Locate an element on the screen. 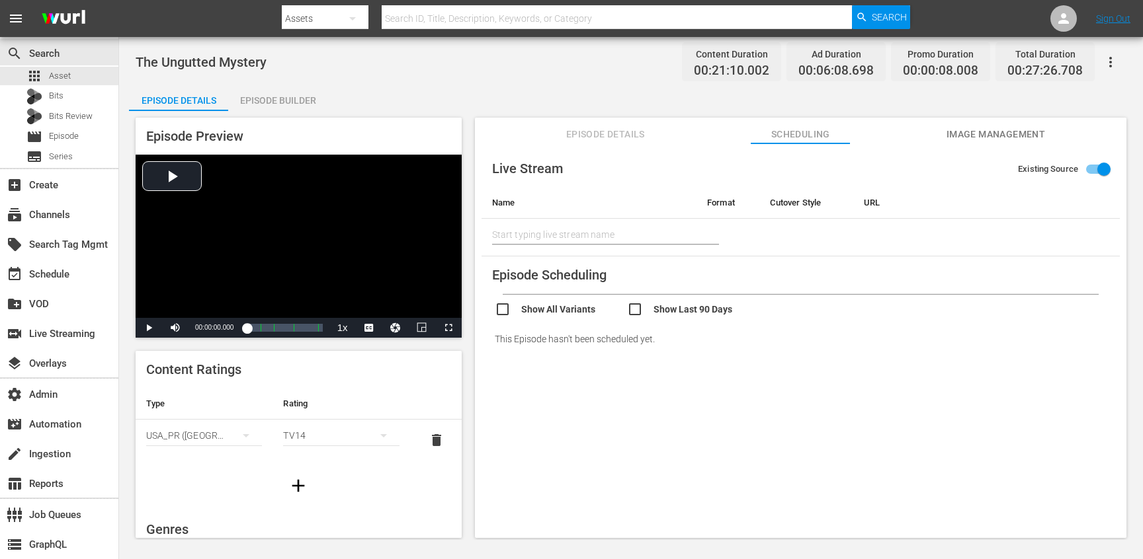 The image size is (1143, 559). span: Bits is located at coordinates (56, 96).